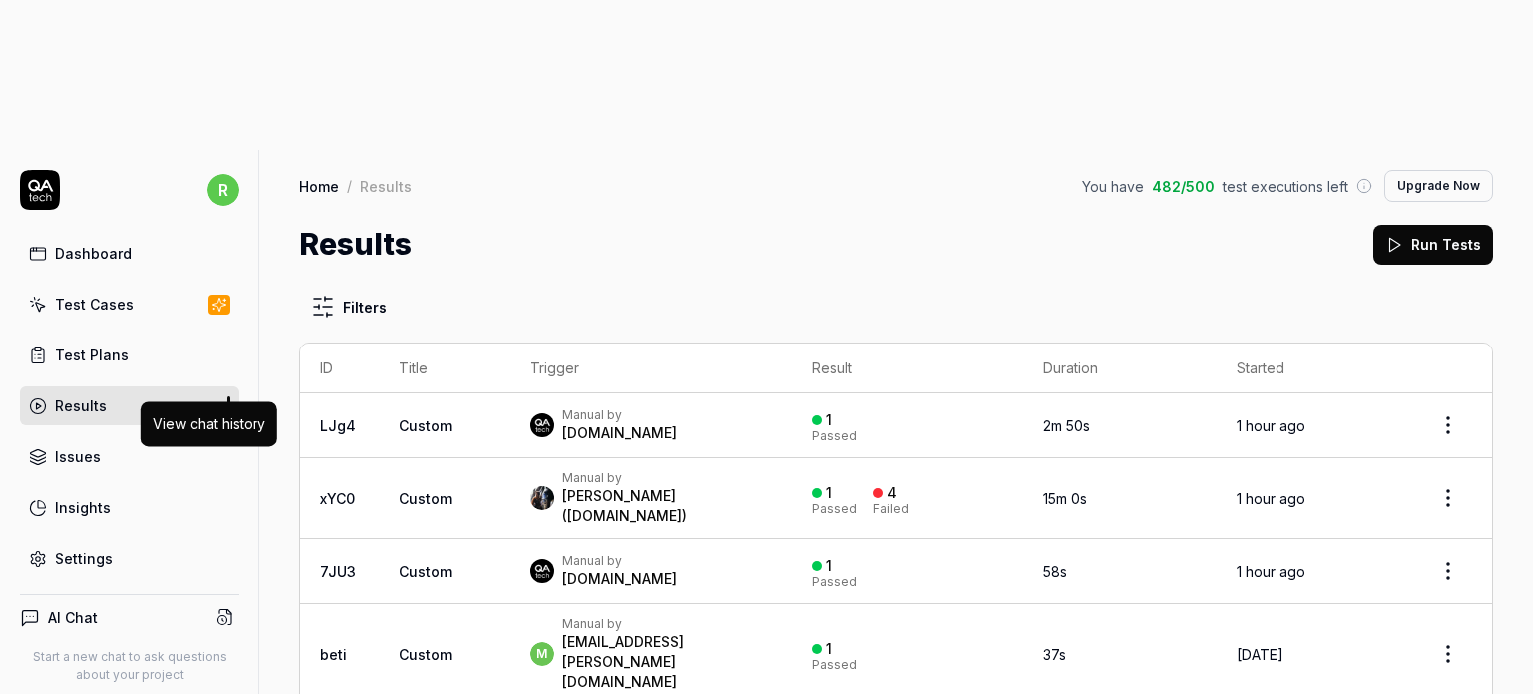 This screenshot has height=694, width=1533. I want to click on button: Run Tests, so click(1433, 244).